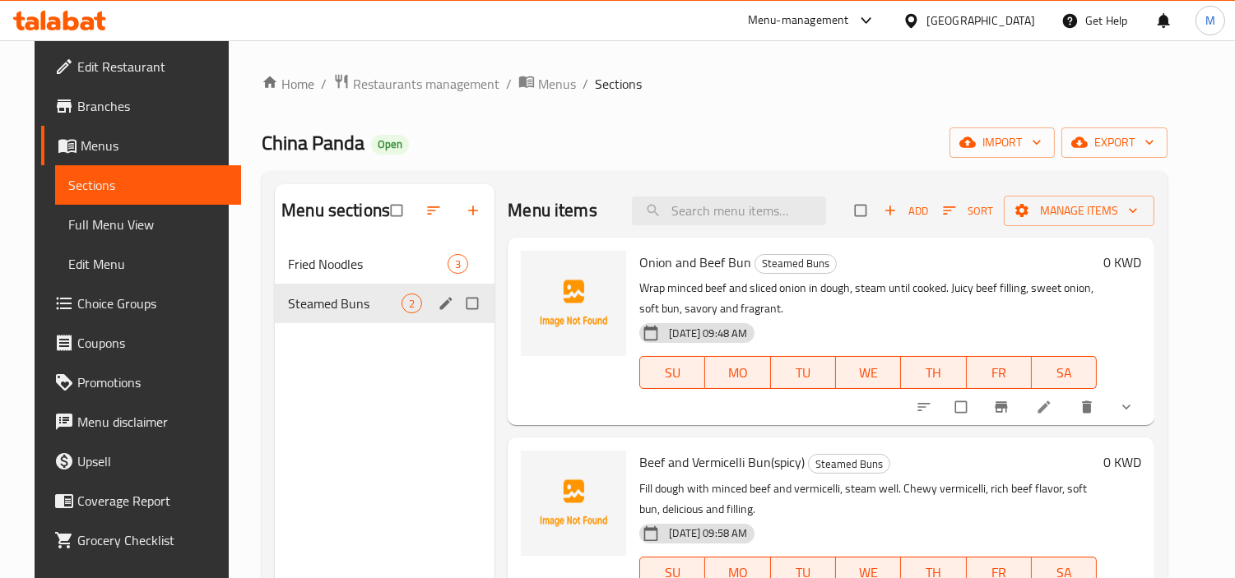  What do you see at coordinates (152, 462) in the screenshot?
I see `span: Upsell` at bounding box center [152, 462].